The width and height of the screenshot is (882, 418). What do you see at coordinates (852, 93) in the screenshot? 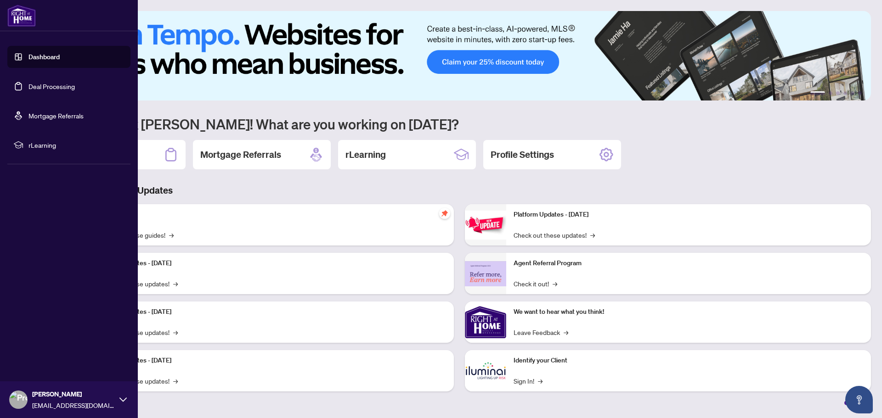
I see `button: 5` at bounding box center [852, 93].